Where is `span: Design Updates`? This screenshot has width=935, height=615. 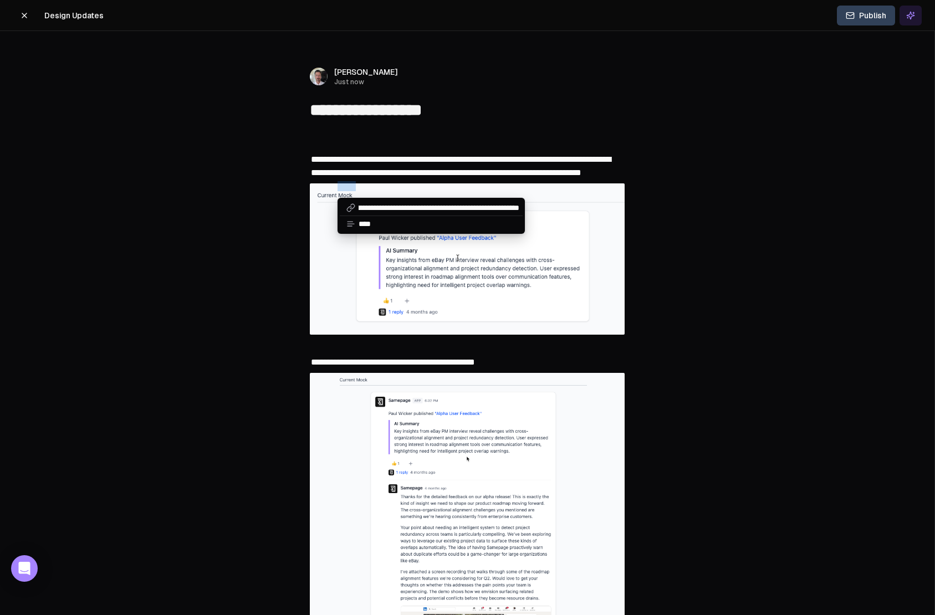 span: Design Updates is located at coordinates (74, 16).